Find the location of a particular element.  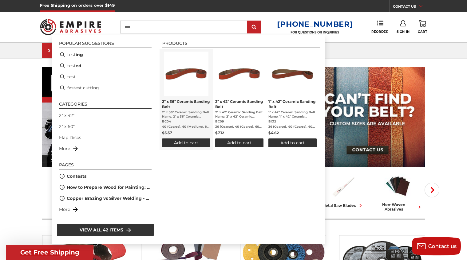

img: 1" x 42" Ceramic Belt is located at coordinates (292, 74).